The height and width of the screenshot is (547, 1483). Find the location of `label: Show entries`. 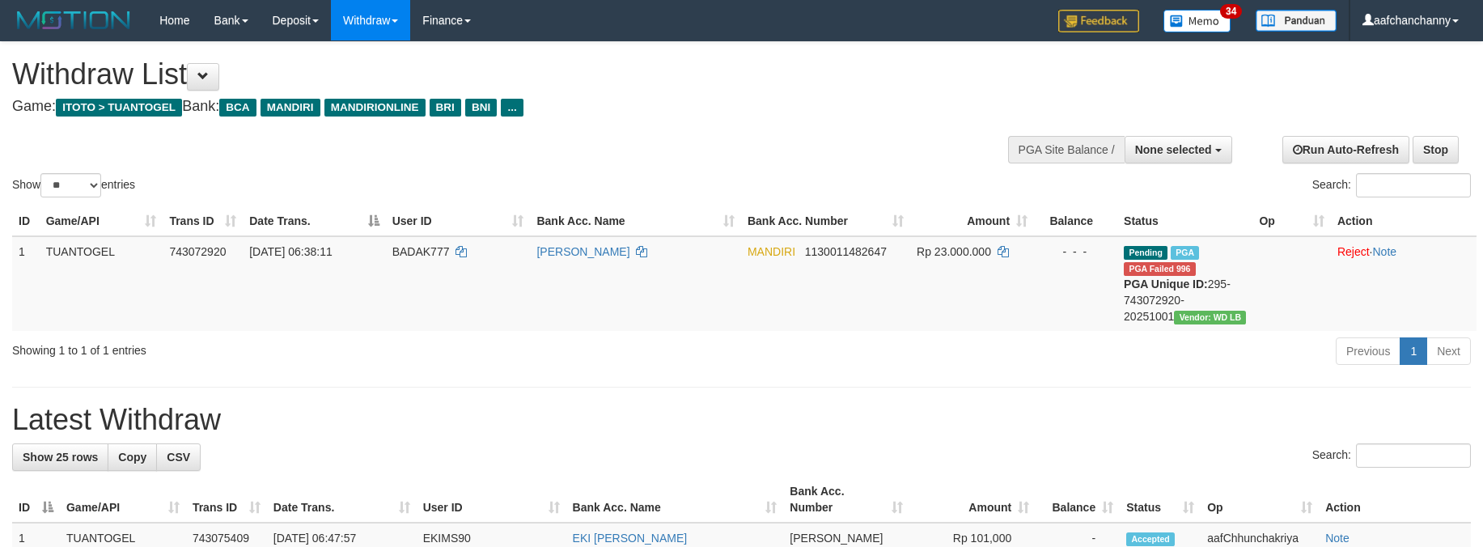

label: Show entries is located at coordinates (74, 185).